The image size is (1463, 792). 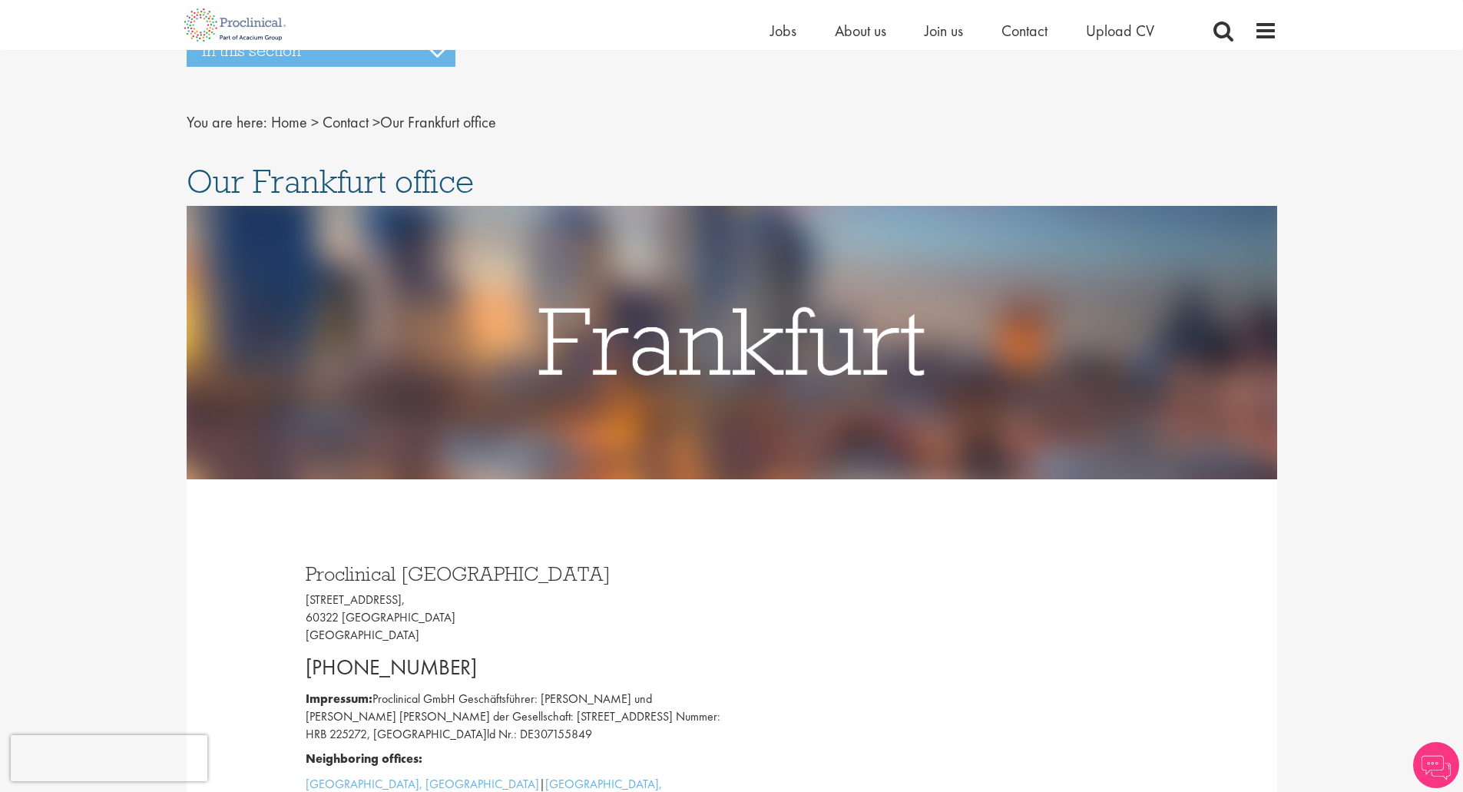 I want to click on span: Join us, so click(x=944, y=31).